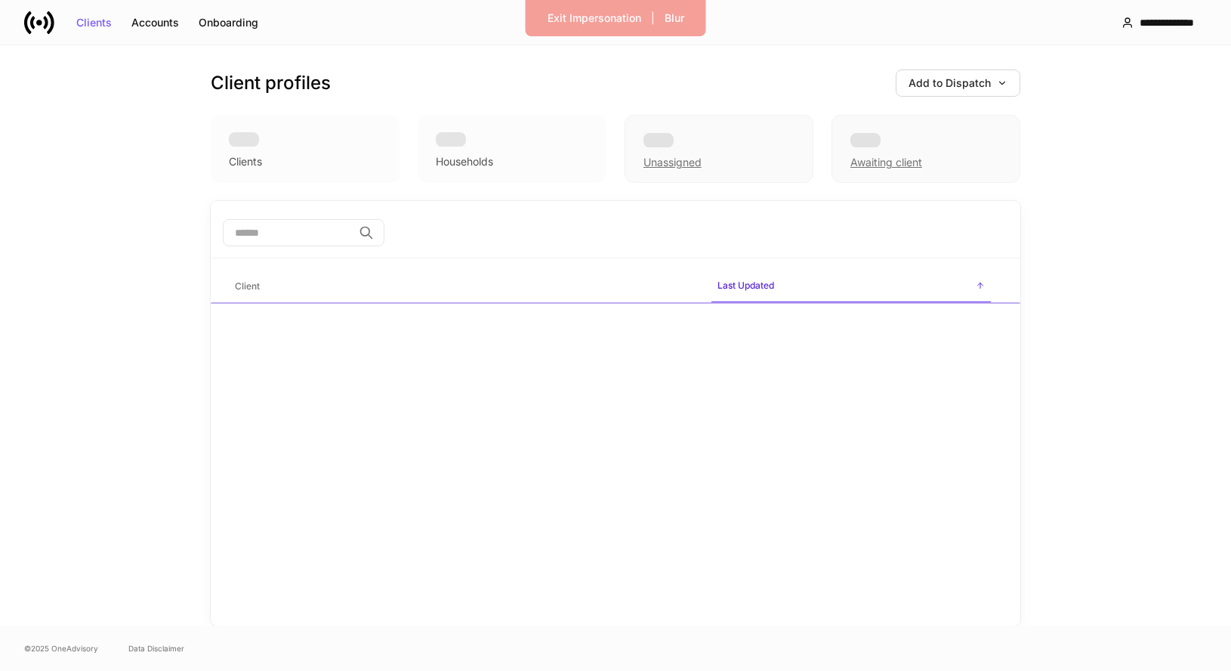  Describe the element at coordinates (155, 23) in the screenshot. I see `button: Accounts` at that location.